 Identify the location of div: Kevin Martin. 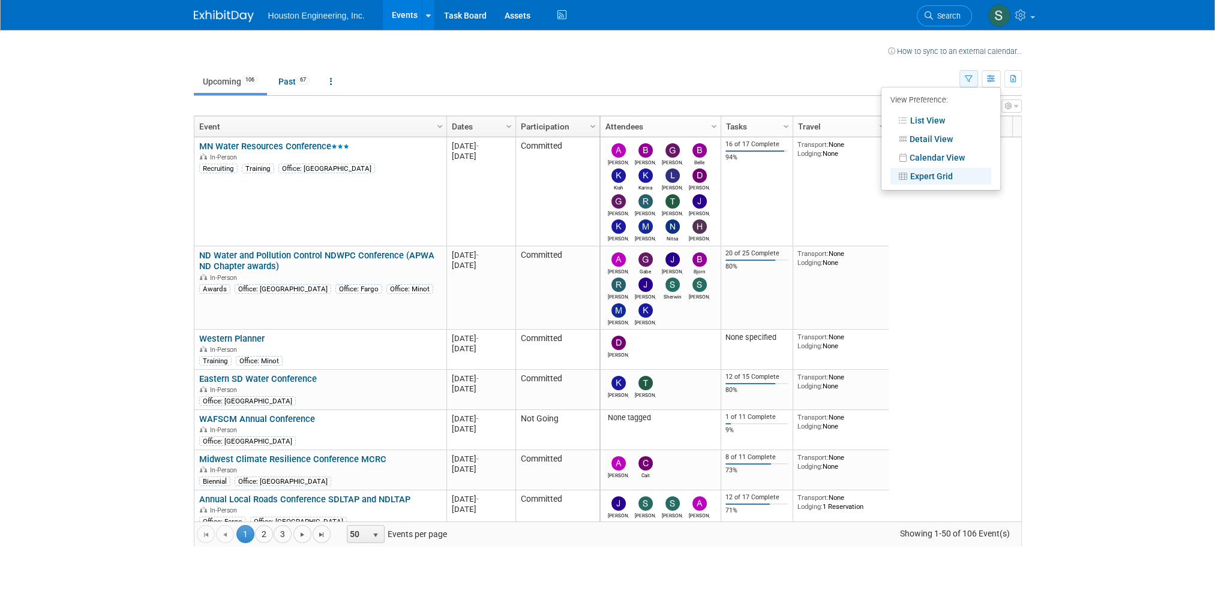
(645, 322).